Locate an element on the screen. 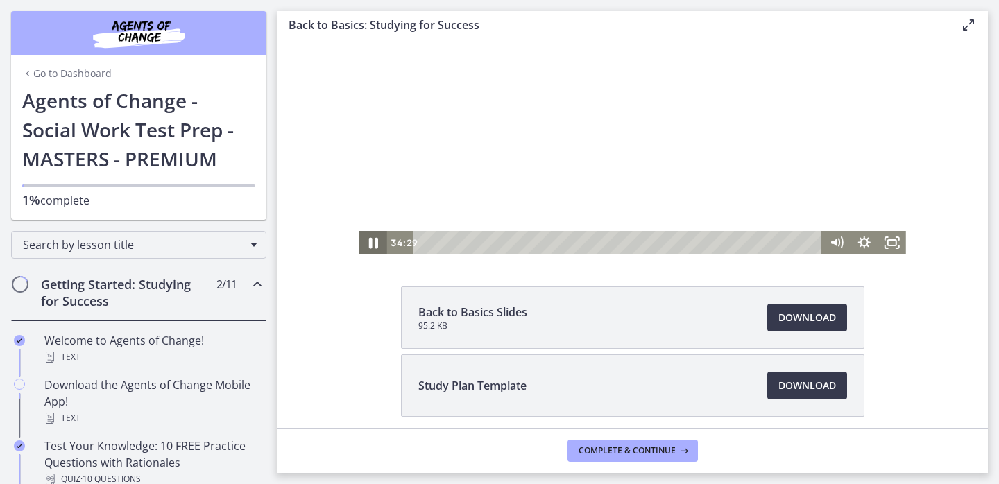 The image size is (999, 484). span: 95.2 KB is located at coordinates (473, 326).